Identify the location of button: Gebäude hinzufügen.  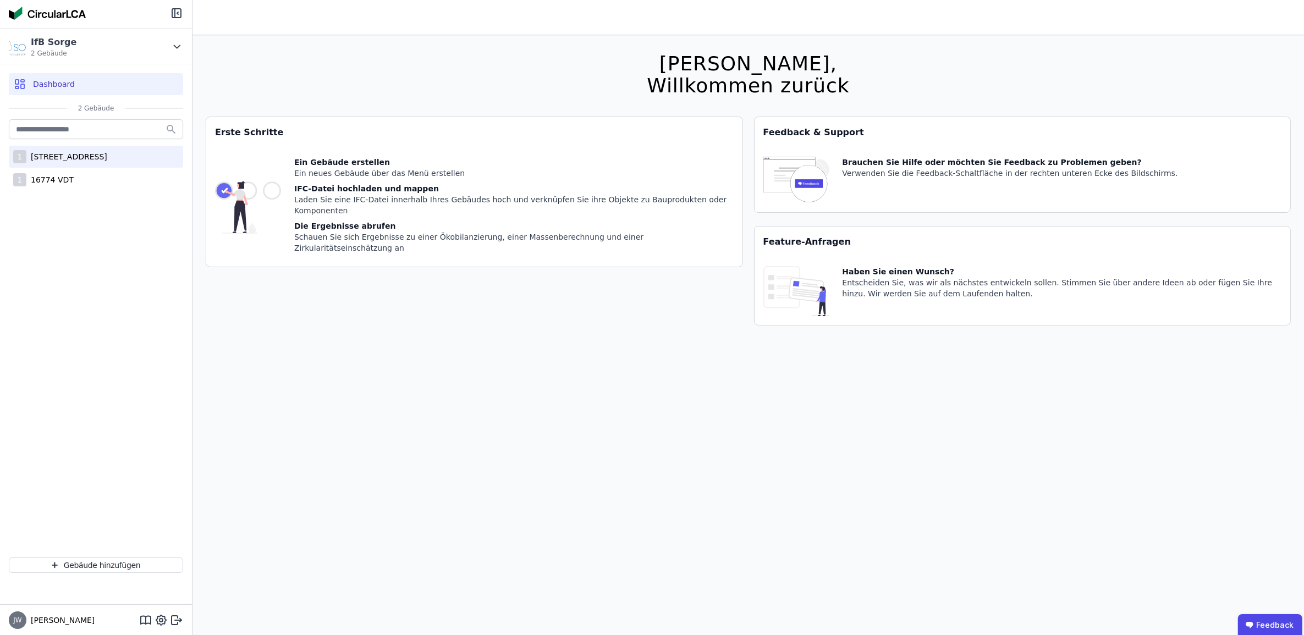
(96, 565).